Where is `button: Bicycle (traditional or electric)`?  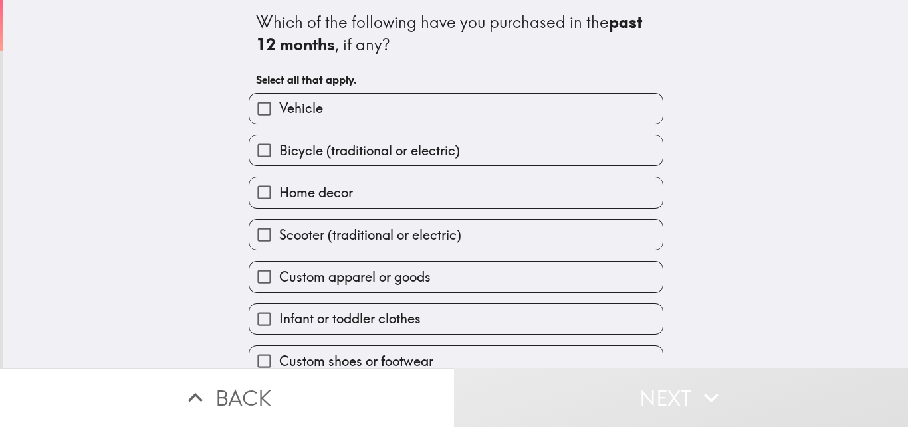 button: Bicycle (traditional or electric) is located at coordinates (456, 150).